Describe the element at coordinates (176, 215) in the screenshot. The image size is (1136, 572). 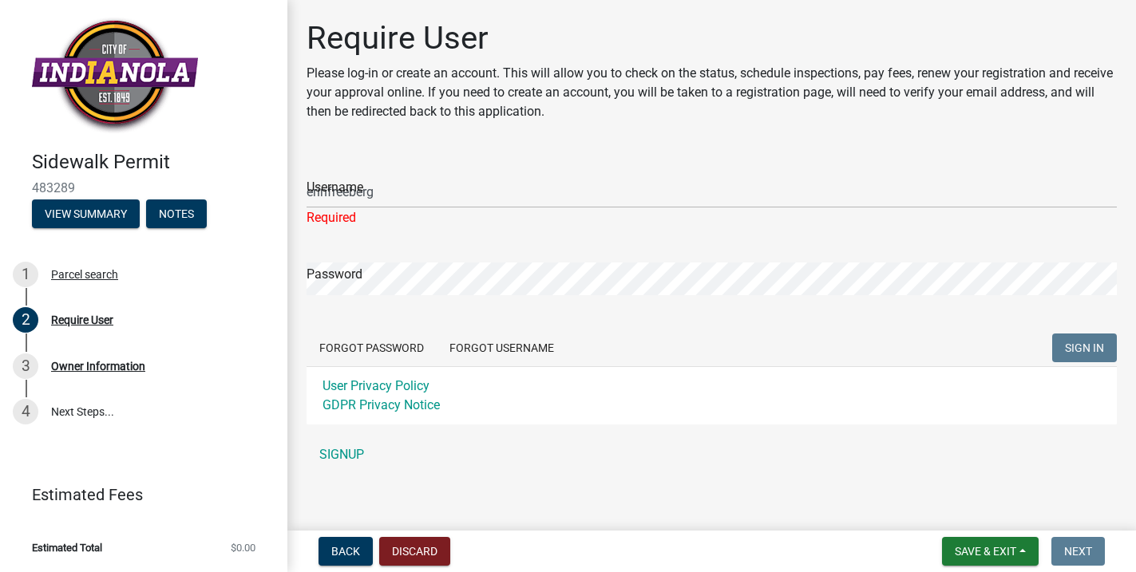
I see `wm-modal-confirm: Notes` at that location.